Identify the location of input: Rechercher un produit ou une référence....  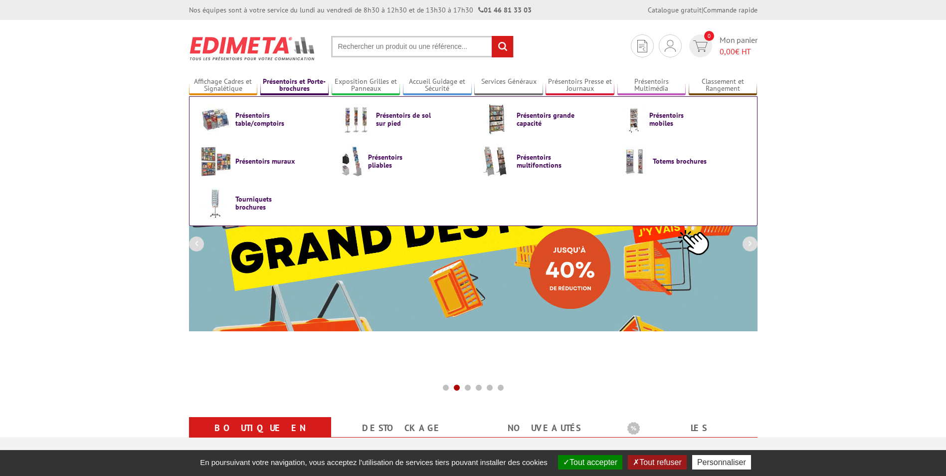
(422, 46).